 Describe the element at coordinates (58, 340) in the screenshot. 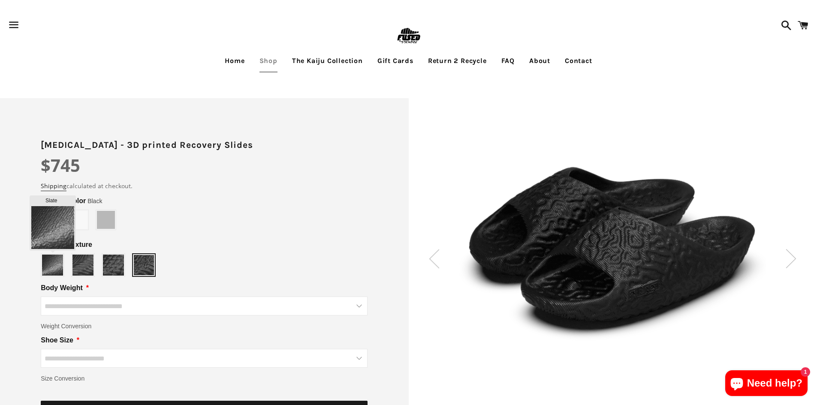

I see `span: Shoe Size` at that location.